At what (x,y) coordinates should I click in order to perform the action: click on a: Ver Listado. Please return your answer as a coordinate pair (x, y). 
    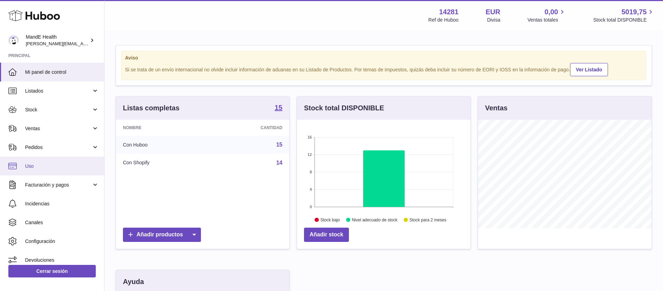
    Looking at the image, I should click on (589, 70).